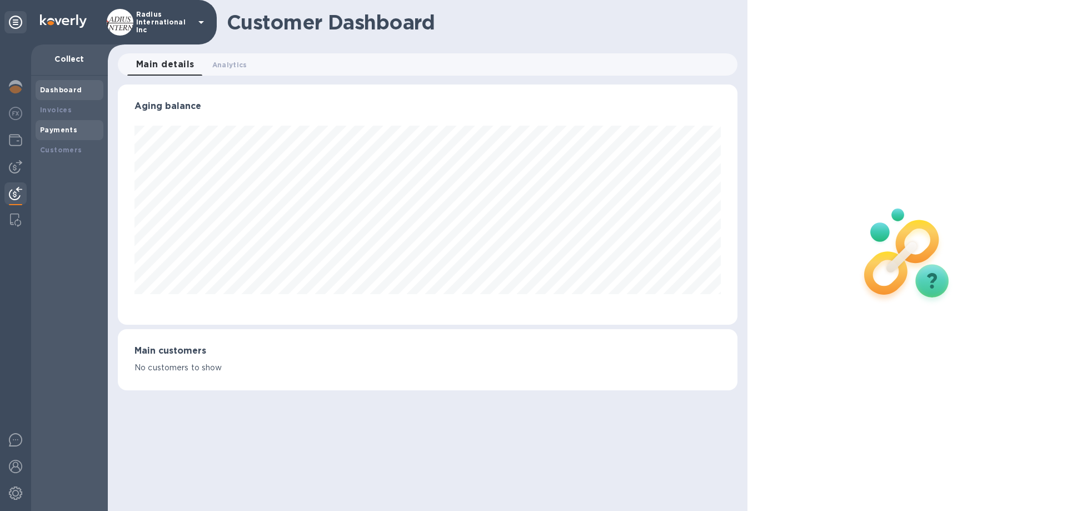  I want to click on p: Radius International Inc, so click(164, 22).